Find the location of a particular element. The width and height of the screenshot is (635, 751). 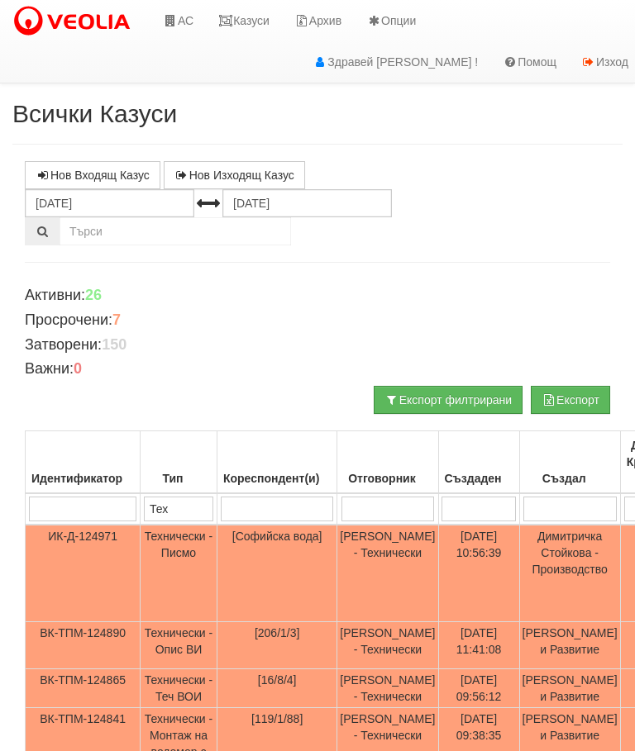

td: ВК-ТПМ-124865 is located at coordinates (83, 689).